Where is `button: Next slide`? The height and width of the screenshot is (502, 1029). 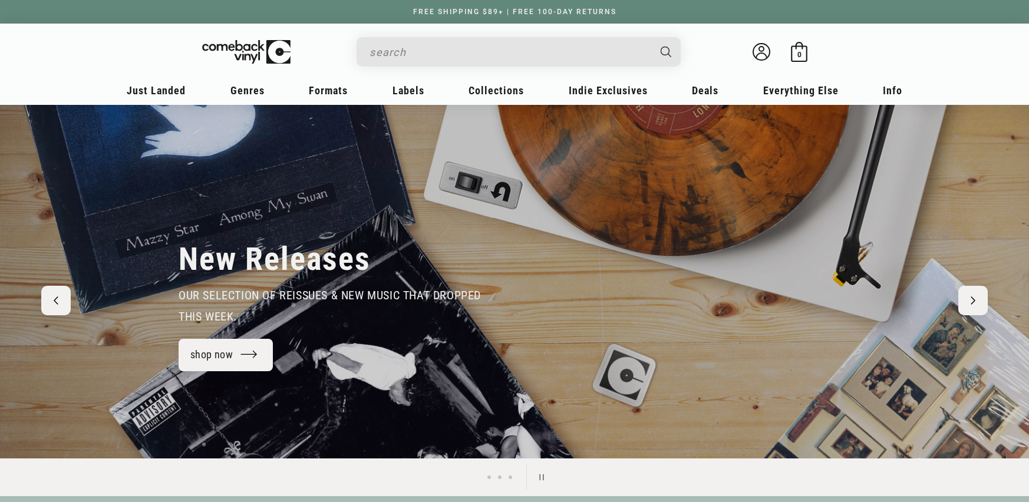
button: Next slide is located at coordinates (973, 300).